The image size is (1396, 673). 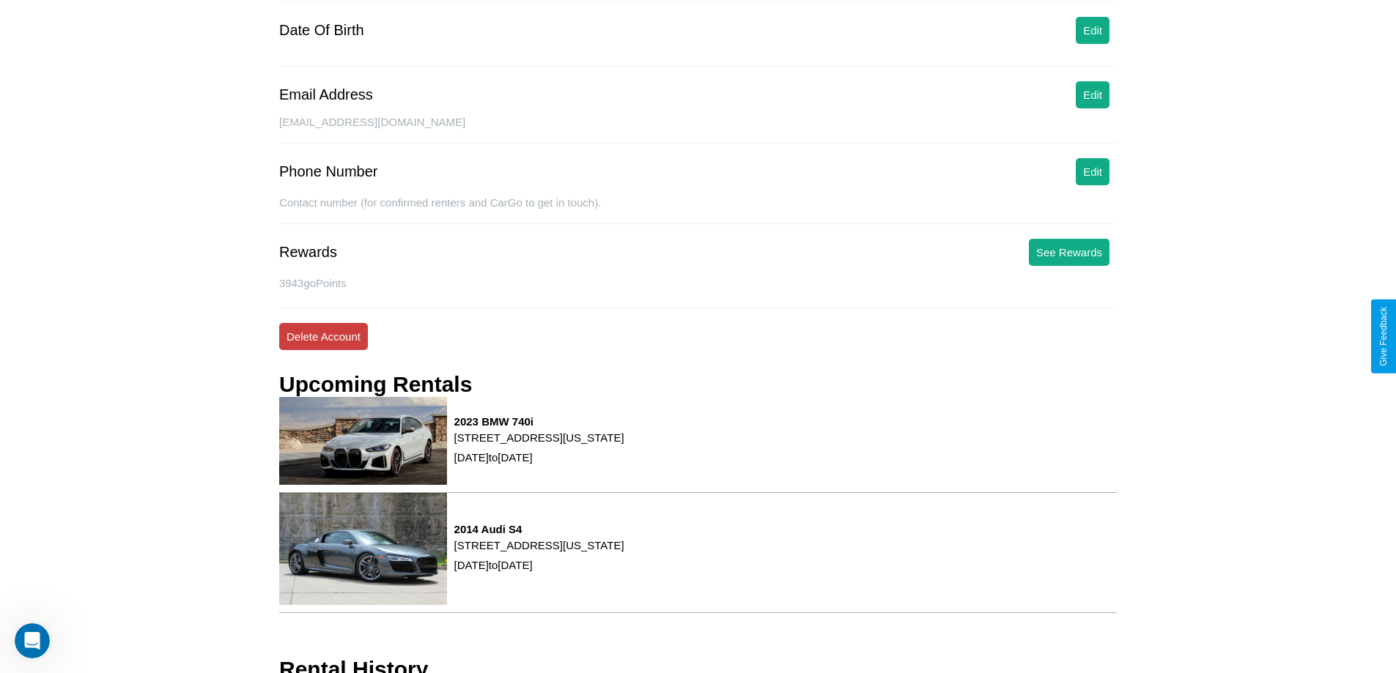 I want to click on h3: Upcoming Rentals, so click(x=375, y=385).